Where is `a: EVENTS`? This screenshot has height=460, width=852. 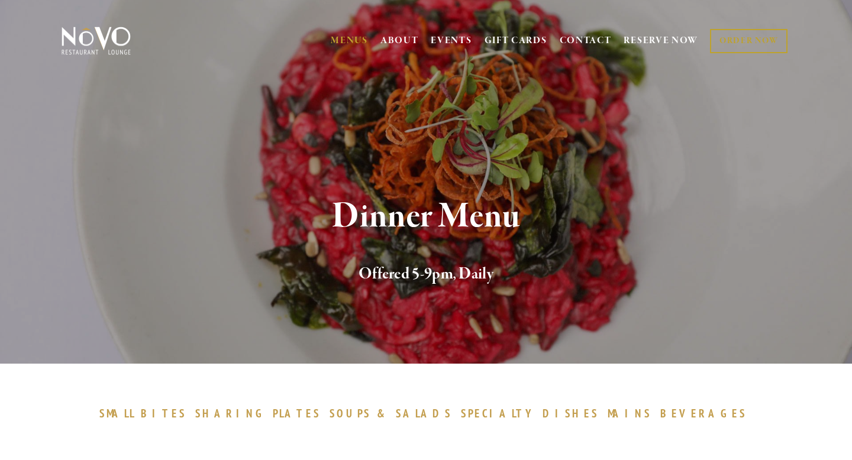
a: EVENTS is located at coordinates (451, 41).